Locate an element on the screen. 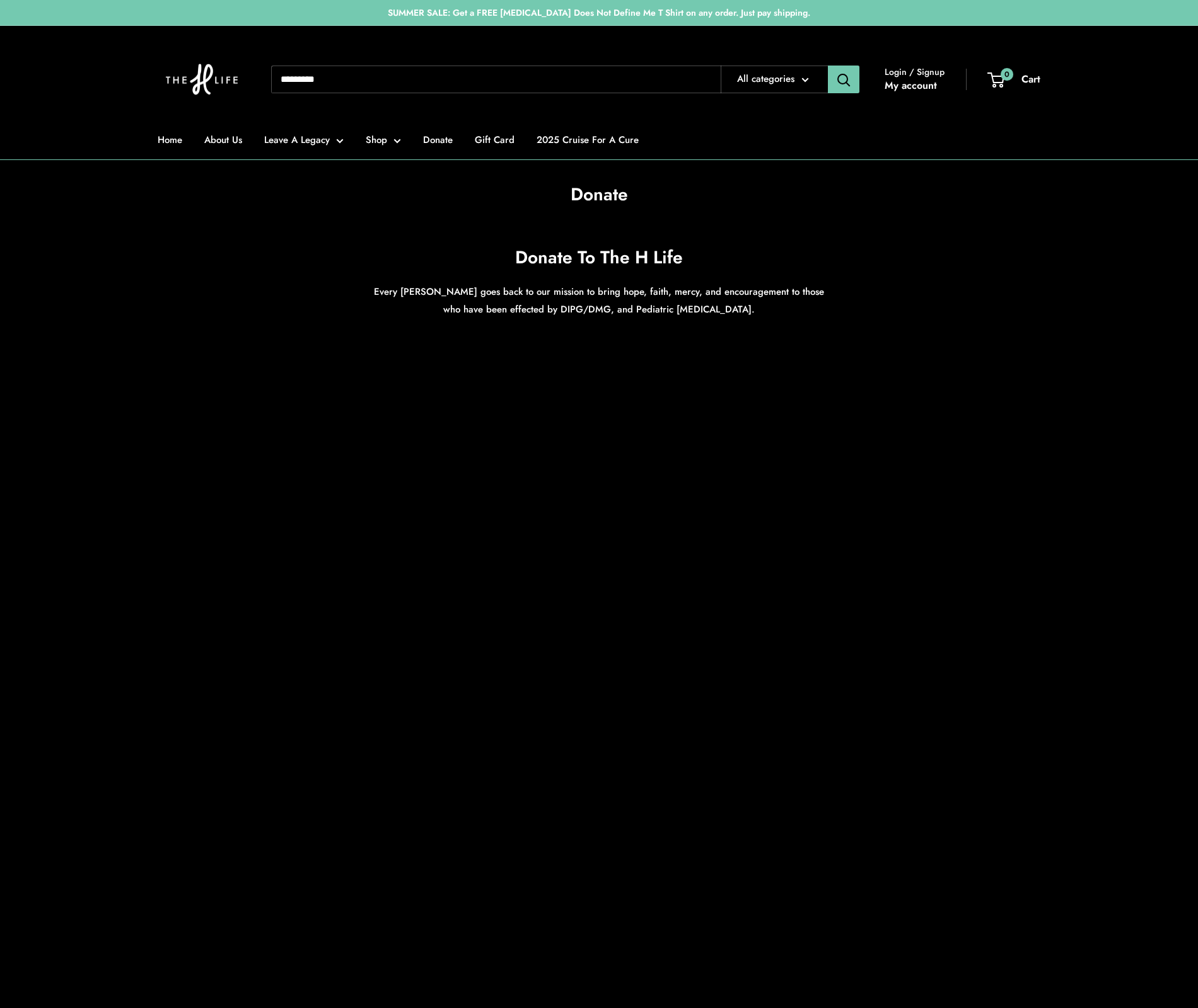 Image resolution: width=1198 pixels, height=1008 pixels. span: 0 is located at coordinates (1007, 74).